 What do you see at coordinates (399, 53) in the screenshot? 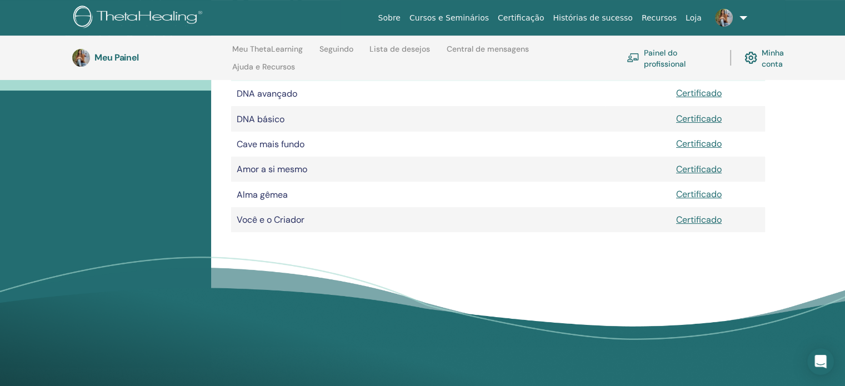
I see `a: Lista de desejos` at bounding box center [399, 53].